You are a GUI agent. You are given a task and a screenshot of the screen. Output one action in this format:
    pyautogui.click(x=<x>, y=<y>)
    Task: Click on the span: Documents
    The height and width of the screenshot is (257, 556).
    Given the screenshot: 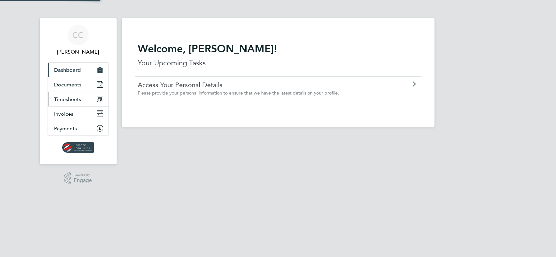 What is the action you would take?
    pyautogui.click(x=68, y=85)
    